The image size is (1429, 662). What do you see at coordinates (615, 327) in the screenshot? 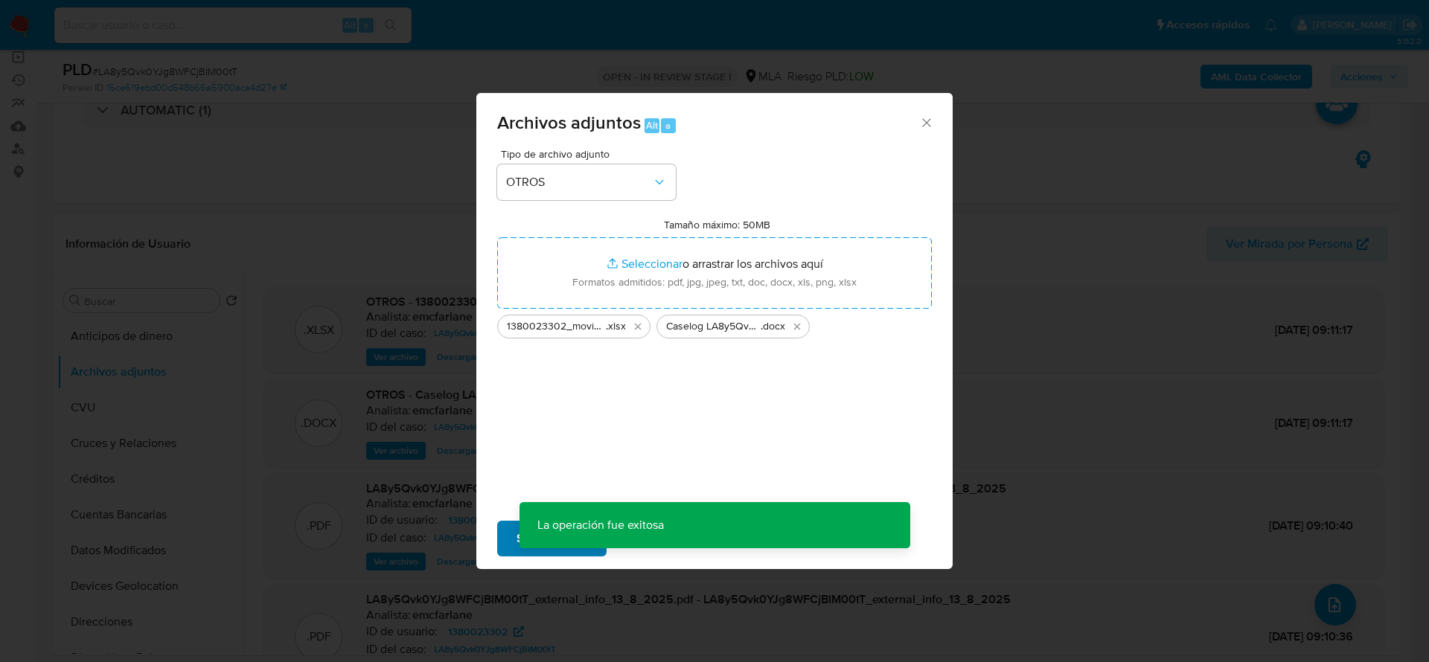
I see `span: .xlsx` at bounding box center [615, 327].